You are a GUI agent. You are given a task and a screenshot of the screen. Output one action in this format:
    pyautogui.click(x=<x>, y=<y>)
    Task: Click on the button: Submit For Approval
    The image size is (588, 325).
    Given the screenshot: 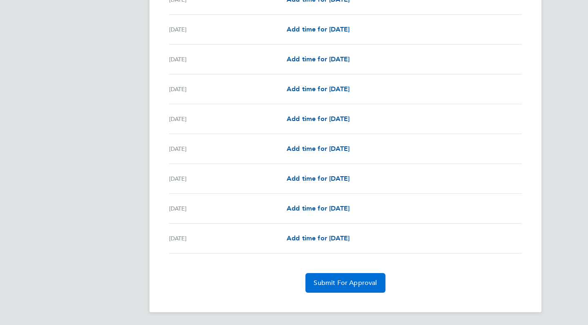 What is the action you would take?
    pyautogui.click(x=345, y=283)
    